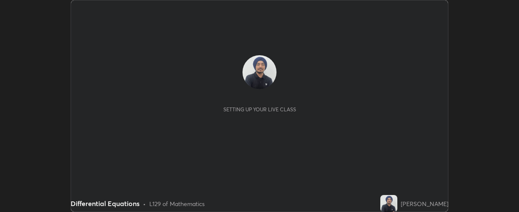  What do you see at coordinates (259, 109) in the screenshot?
I see `div: Setting up your live class` at bounding box center [259, 109].